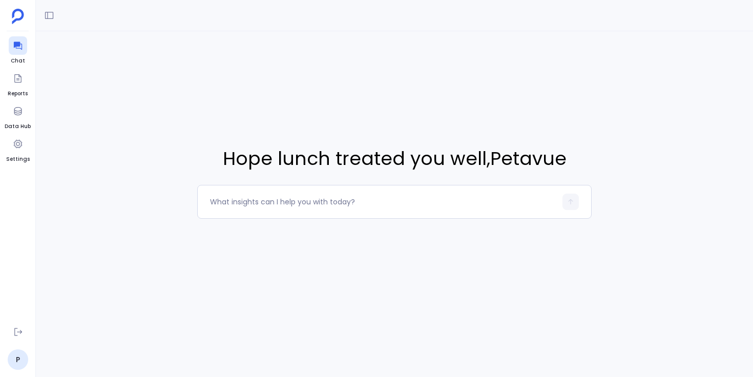  Describe the element at coordinates (18, 51) in the screenshot. I see `a: Chat` at that location.